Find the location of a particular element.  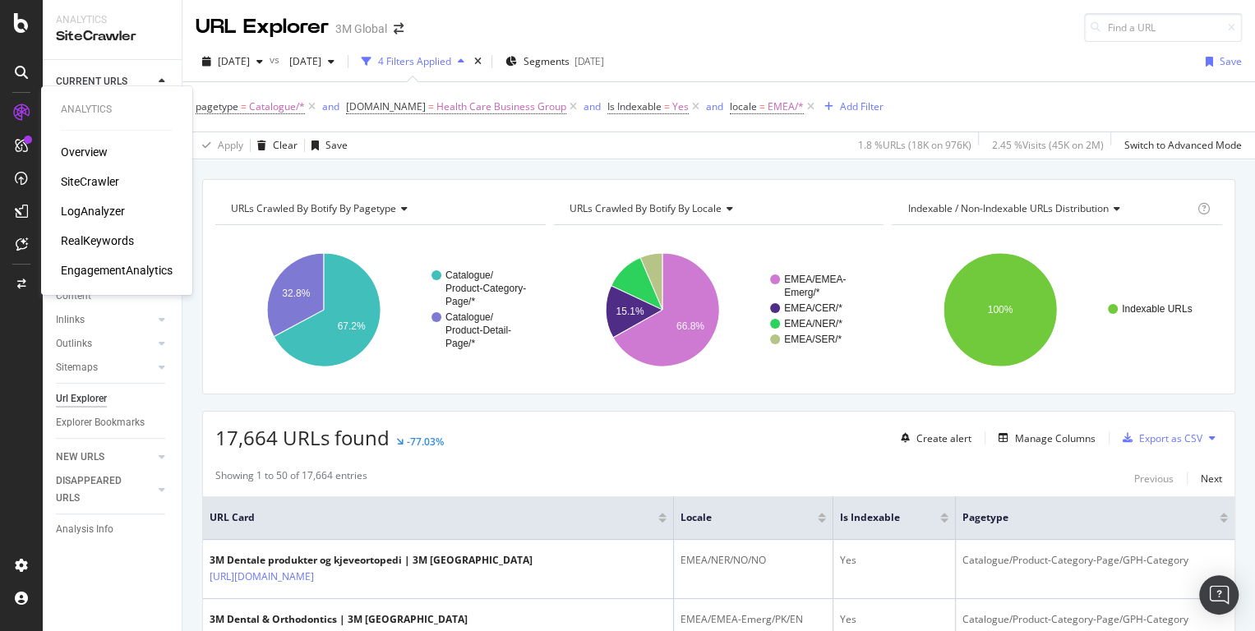

span: 2025 Sep. 21st is located at coordinates (233, 61).